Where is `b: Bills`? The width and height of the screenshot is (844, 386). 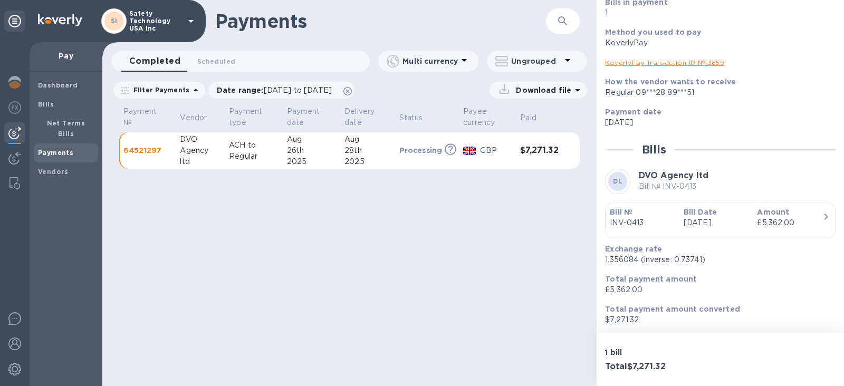
b: Bills is located at coordinates (46, 104).